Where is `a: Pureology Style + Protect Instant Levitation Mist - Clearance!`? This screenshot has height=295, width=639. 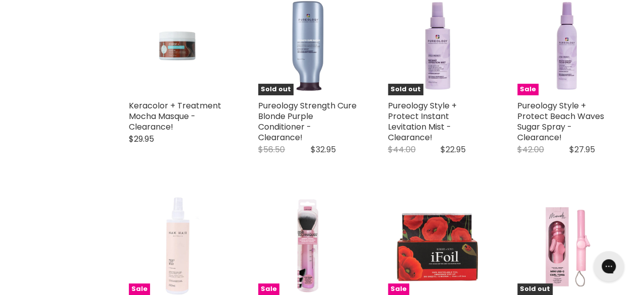
a: Pureology Style + Protect Instant Levitation Mist - Clearance! is located at coordinates (422, 122).